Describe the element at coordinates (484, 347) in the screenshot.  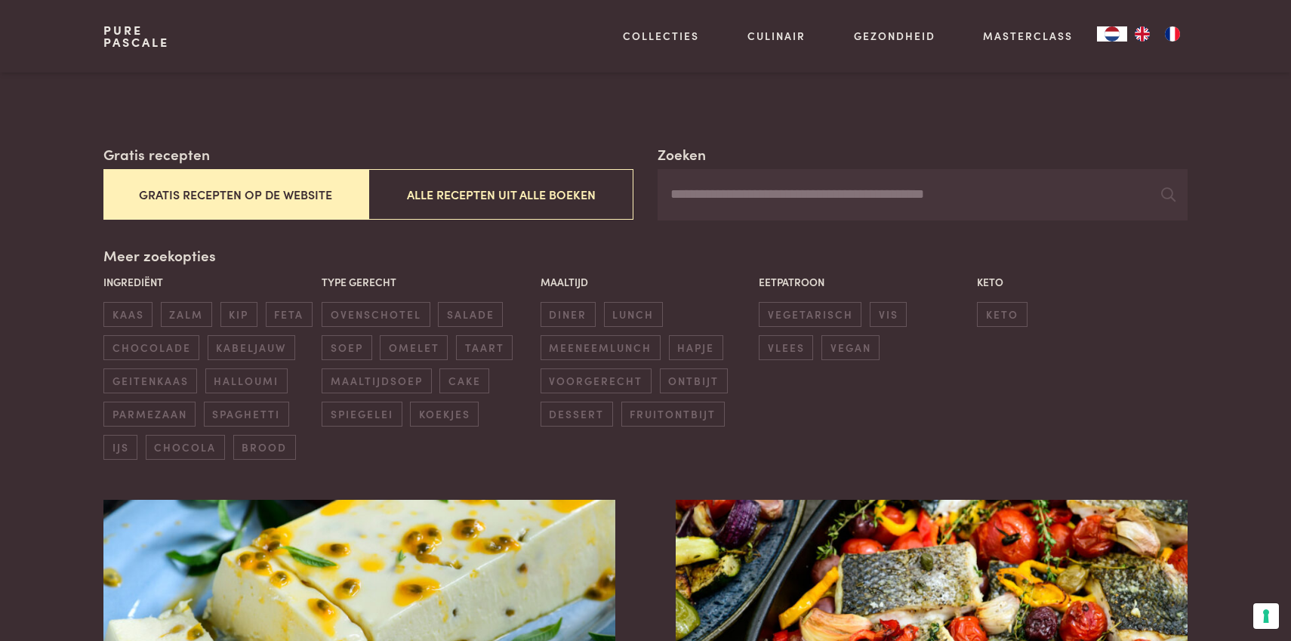
I see `span: taart` at that location.